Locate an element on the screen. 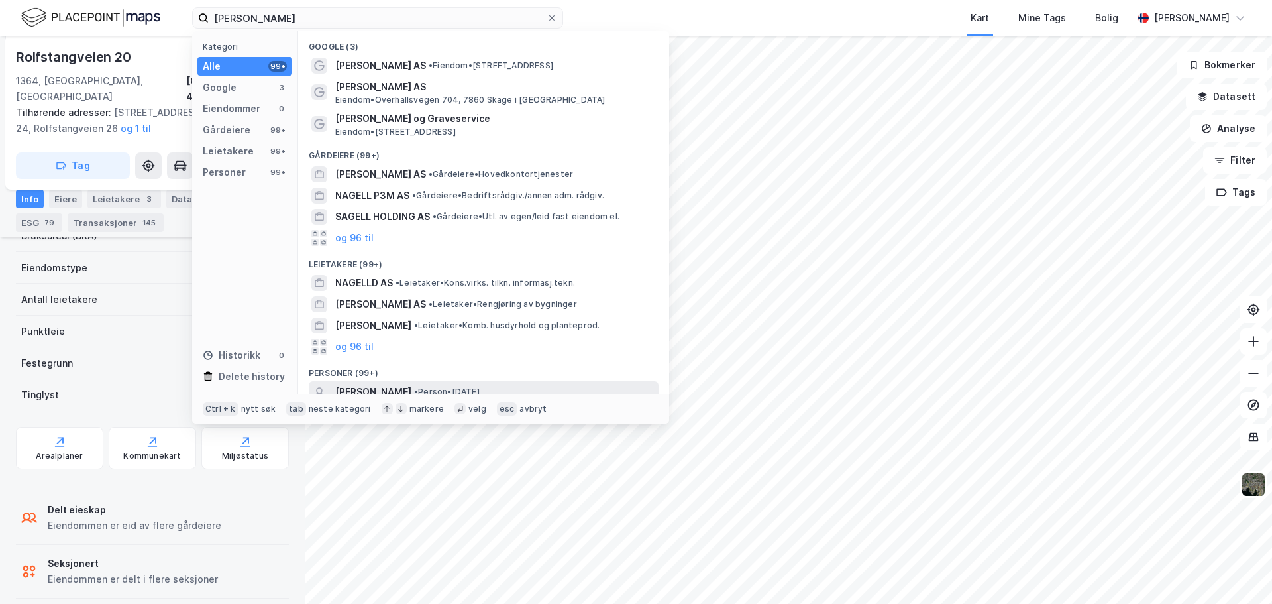  div: Antall leietakere is located at coordinates (59, 299).